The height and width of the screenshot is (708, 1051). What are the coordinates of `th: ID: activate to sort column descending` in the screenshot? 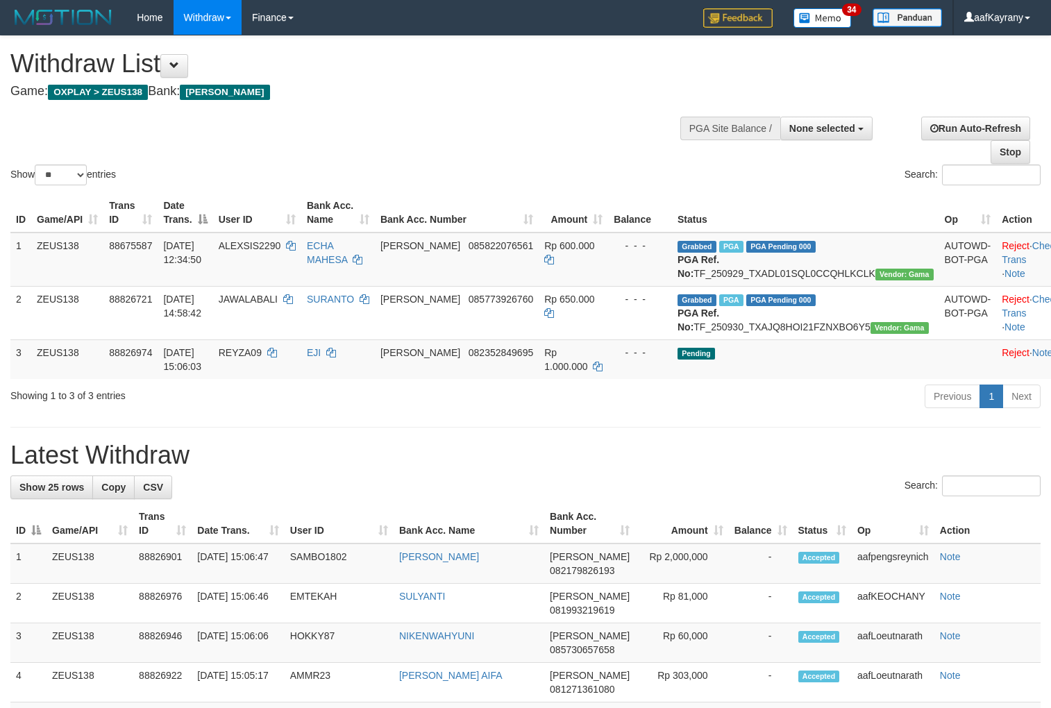 It's located at (28, 524).